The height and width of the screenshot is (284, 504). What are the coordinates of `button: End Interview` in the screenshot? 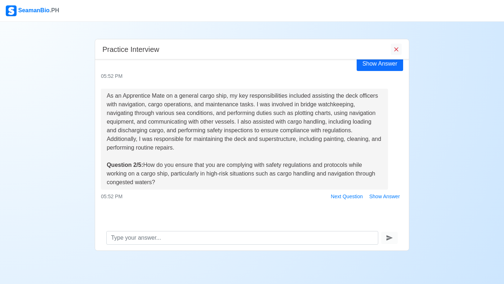 It's located at (396, 49).